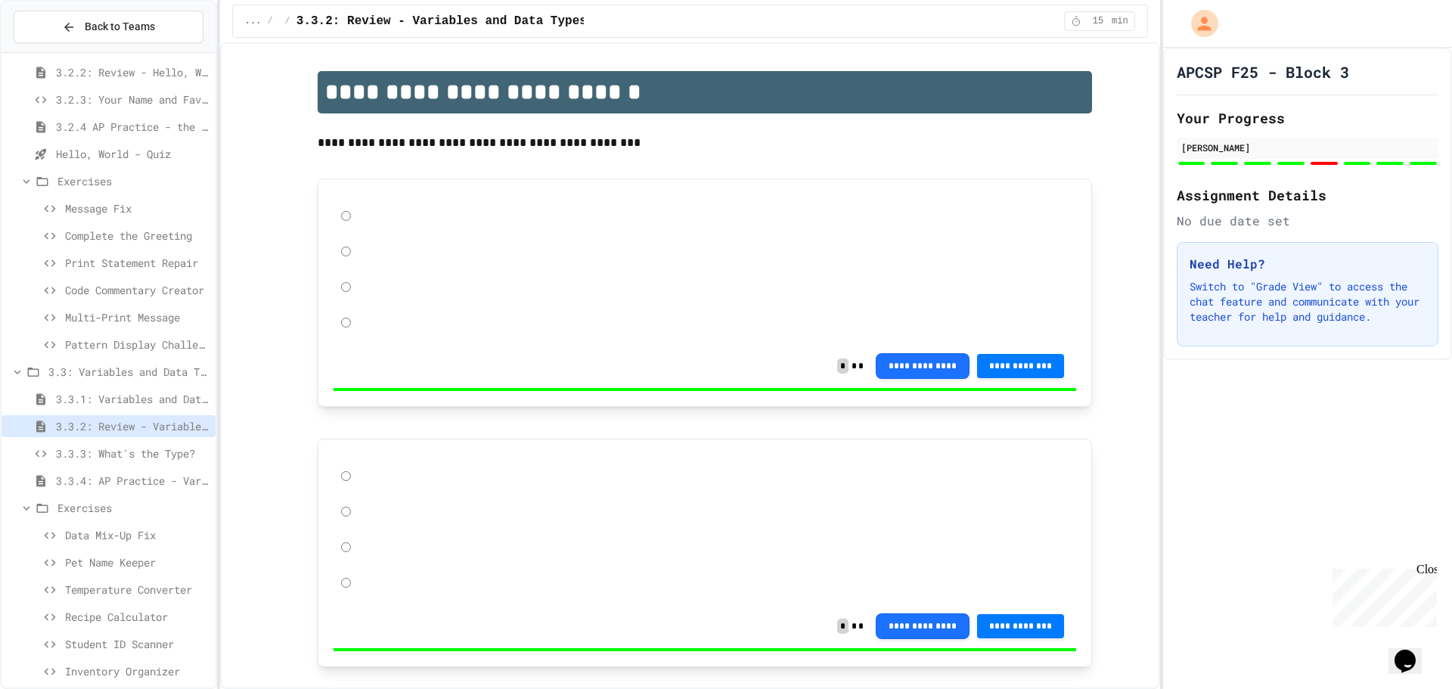 Image resolution: width=1452 pixels, height=689 pixels. I want to click on span: 3.3.3: What's the Type?, so click(132, 453).